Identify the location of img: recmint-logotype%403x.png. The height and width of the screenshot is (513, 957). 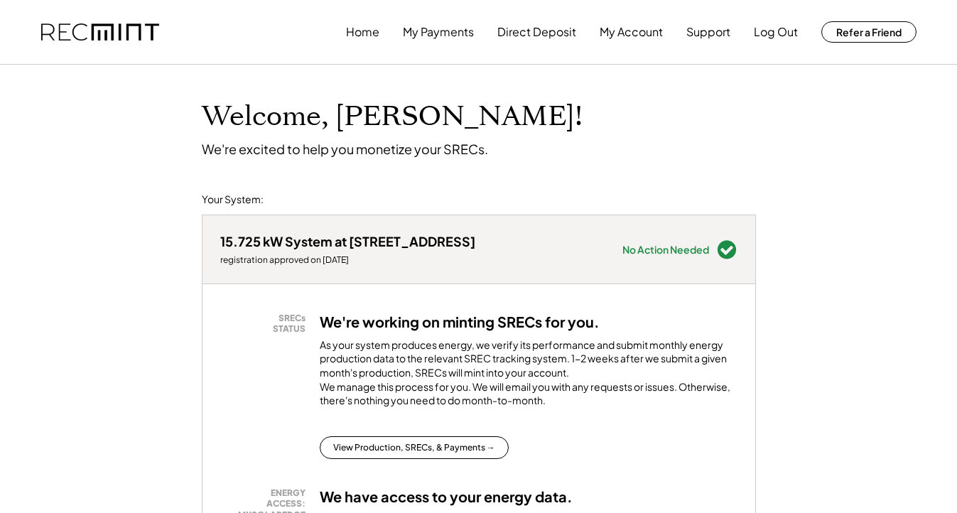
(100, 32).